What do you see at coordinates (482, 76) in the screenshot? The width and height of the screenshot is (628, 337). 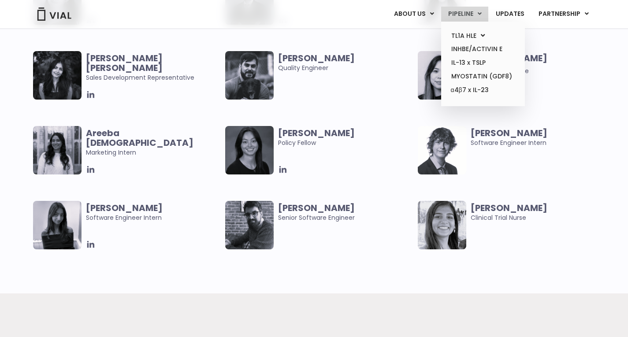 I see `a: MYOSTATIN (GDF8)` at bounding box center [482, 76].